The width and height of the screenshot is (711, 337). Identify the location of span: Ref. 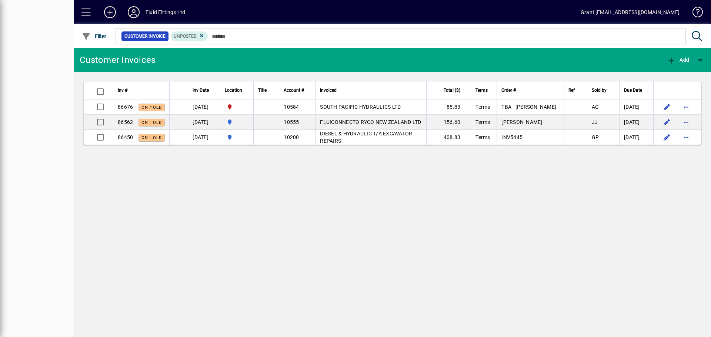
(571, 90).